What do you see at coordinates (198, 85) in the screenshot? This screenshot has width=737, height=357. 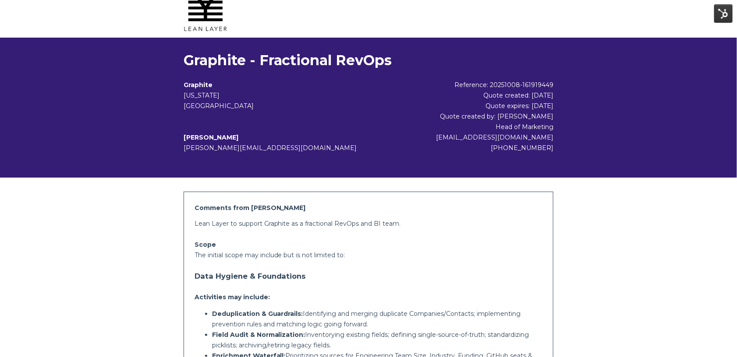 I see `b: Graphite` at bounding box center [198, 85].